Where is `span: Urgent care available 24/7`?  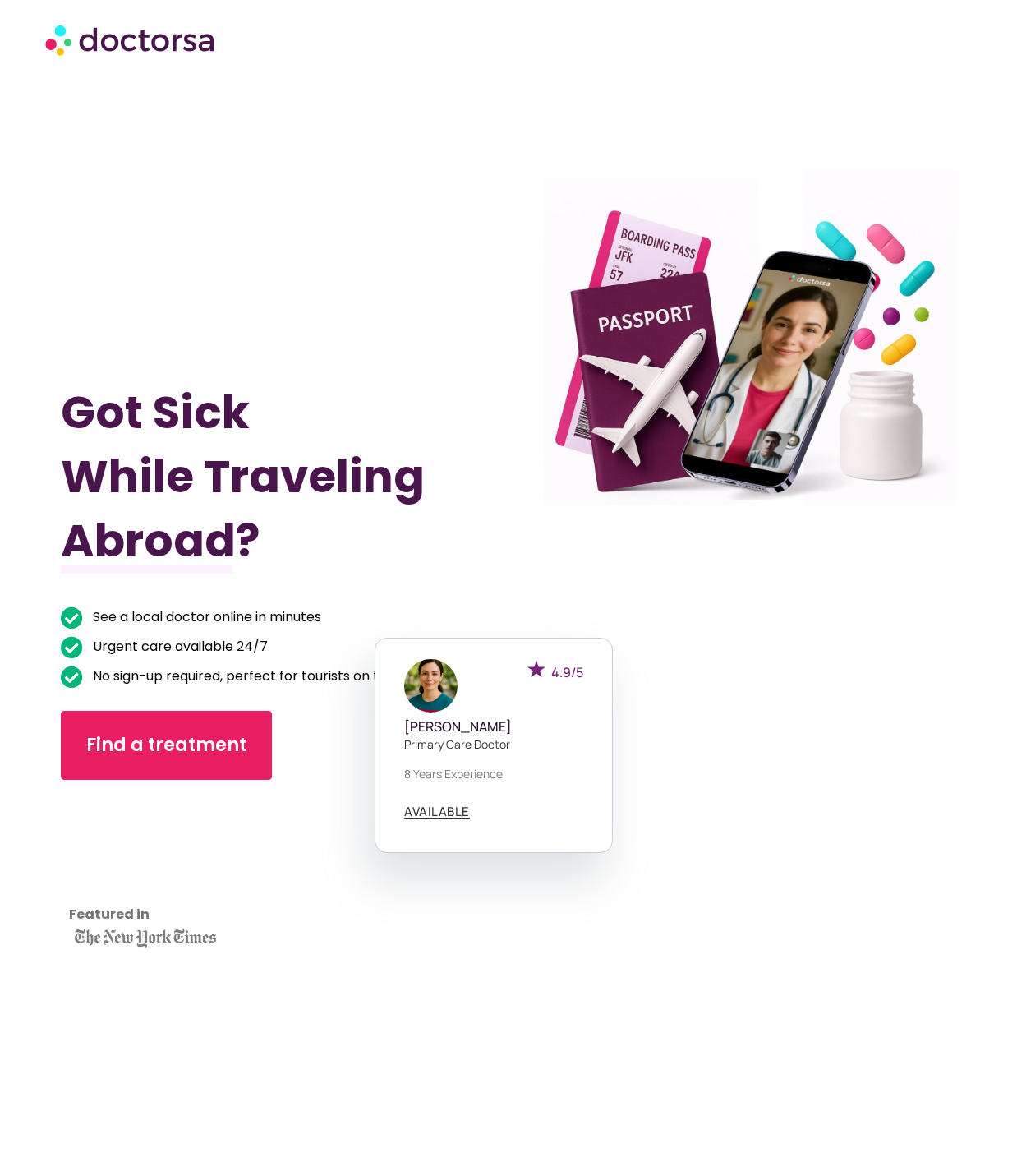 span: Urgent care available 24/7 is located at coordinates (178, 646).